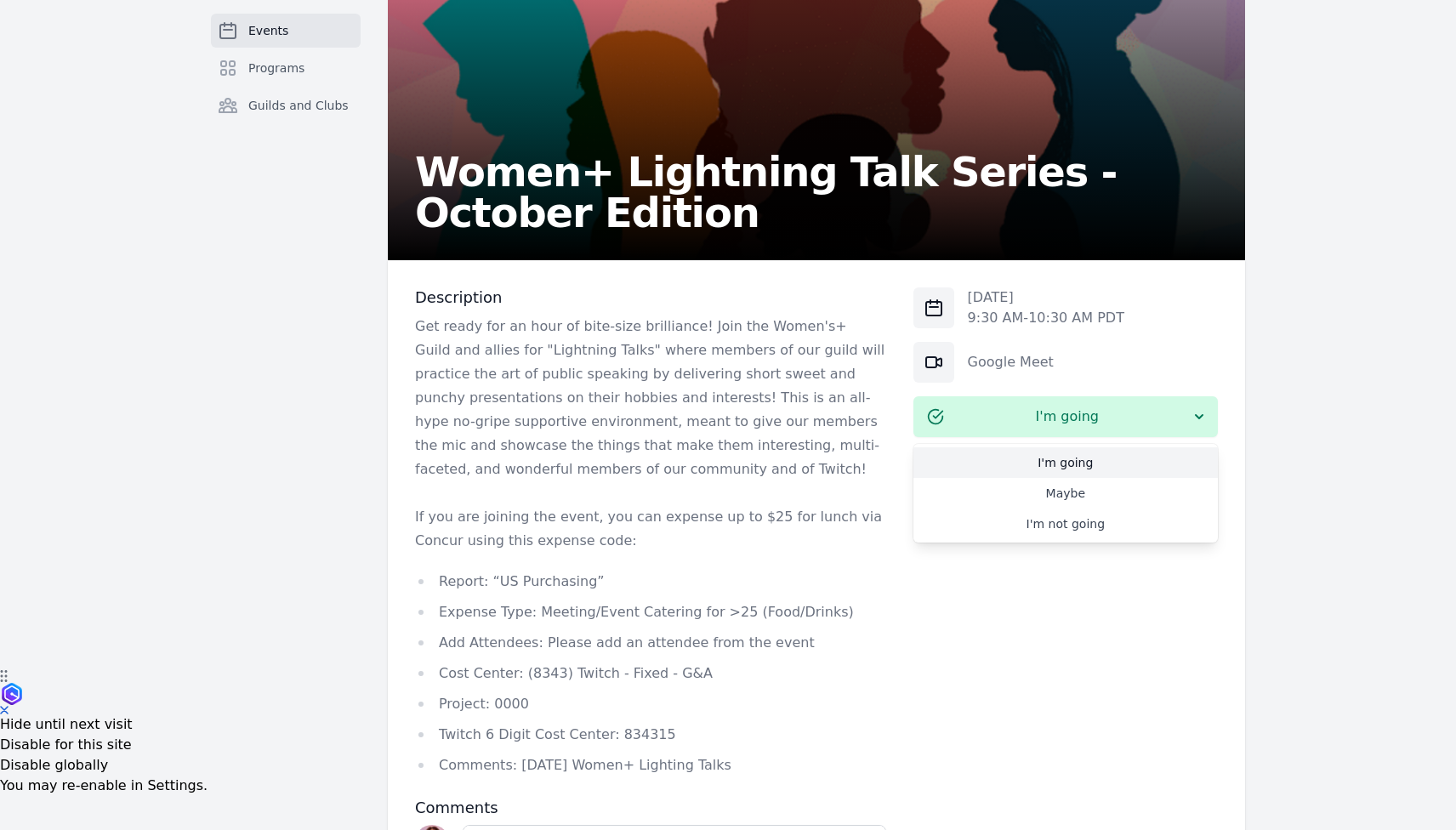 Image resolution: width=1456 pixels, height=830 pixels. Describe the element at coordinates (286, 31) in the screenshot. I see `a: Events` at that location.